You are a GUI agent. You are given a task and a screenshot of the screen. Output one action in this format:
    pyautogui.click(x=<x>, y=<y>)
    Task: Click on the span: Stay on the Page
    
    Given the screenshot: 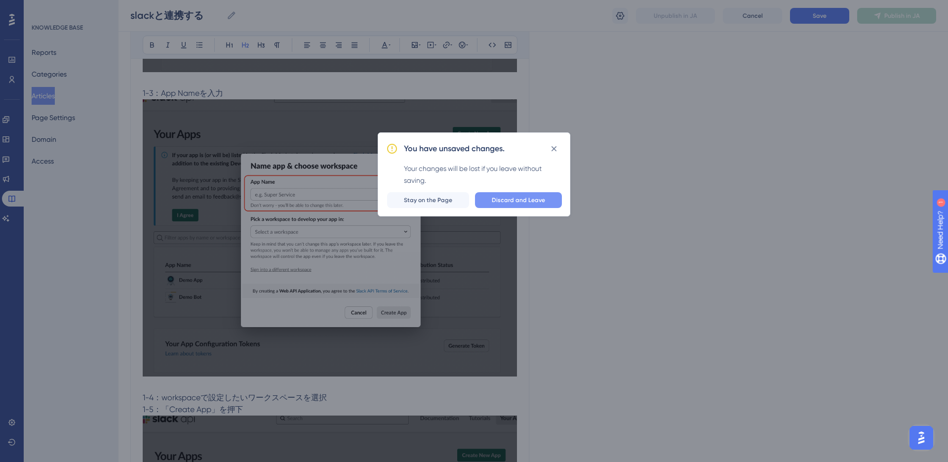 What is the action you would take?
    pyautogui.click(x=428, y=200)
    